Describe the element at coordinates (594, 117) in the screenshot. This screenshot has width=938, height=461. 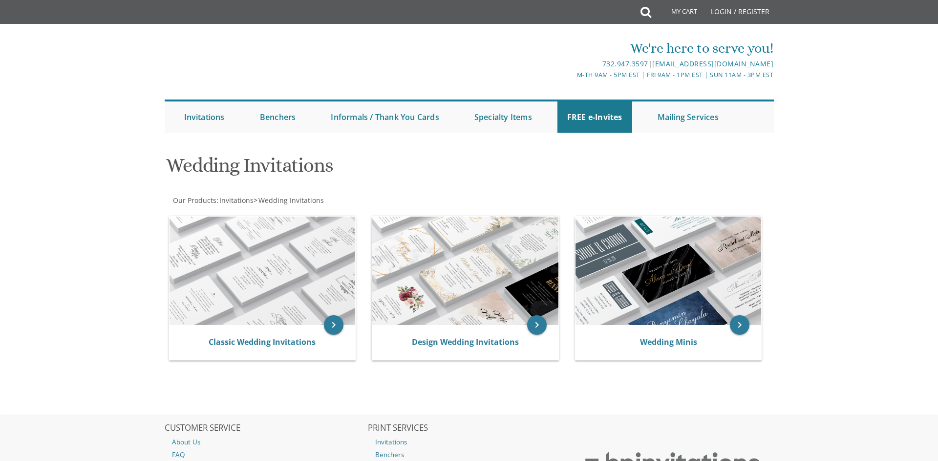
I see `a: FREE e-Invites` at that location.